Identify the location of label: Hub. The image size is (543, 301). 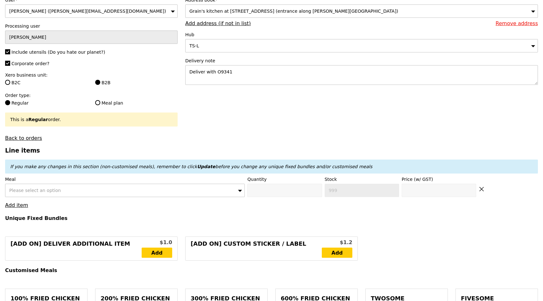
(362, 35).